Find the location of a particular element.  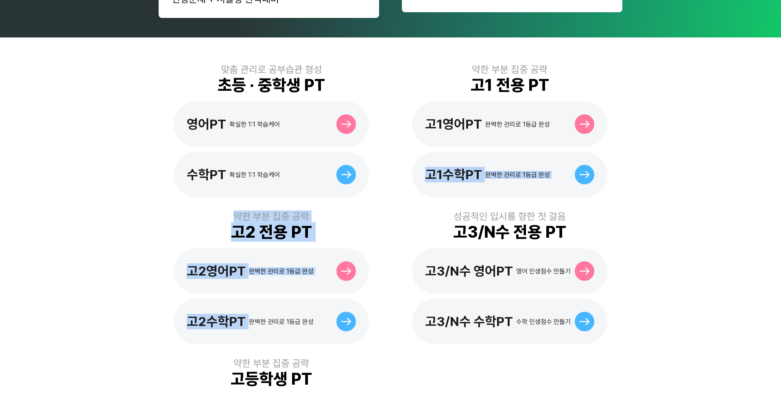

div: 고등학생 PT is located at coordinates (271, 379).